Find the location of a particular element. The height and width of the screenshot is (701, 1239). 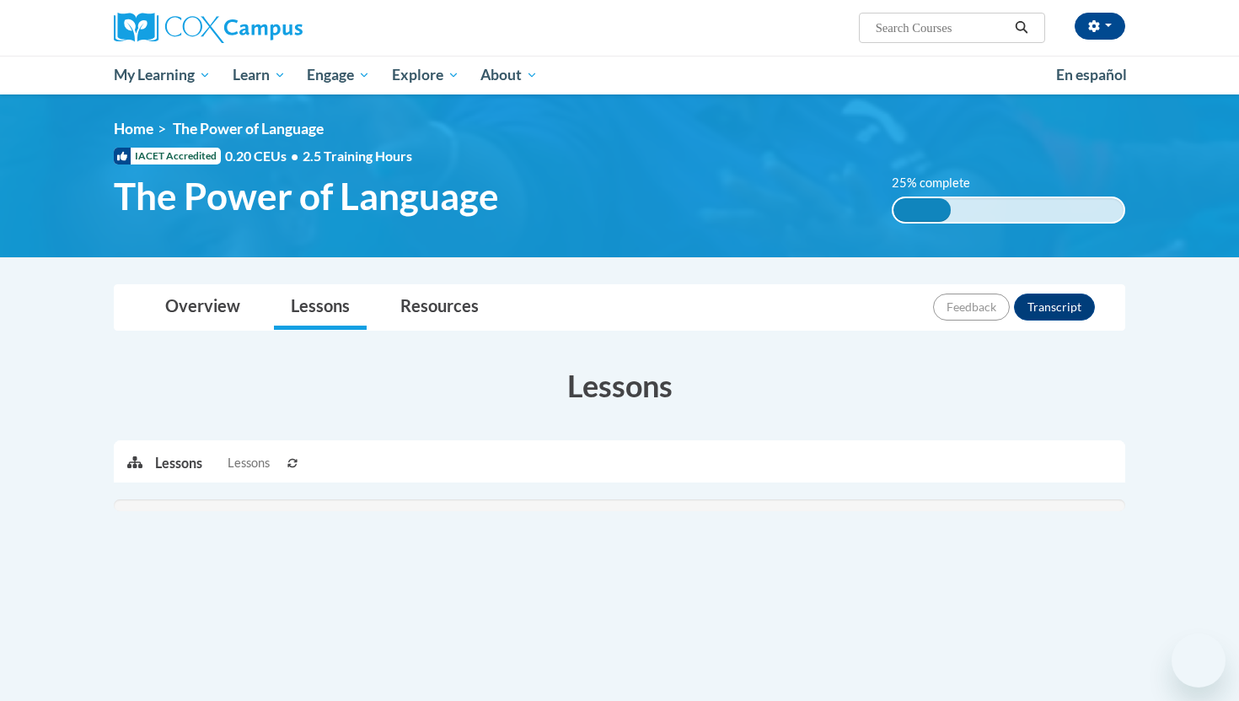

img: Cox Campus is located at coordinates (208, 28).